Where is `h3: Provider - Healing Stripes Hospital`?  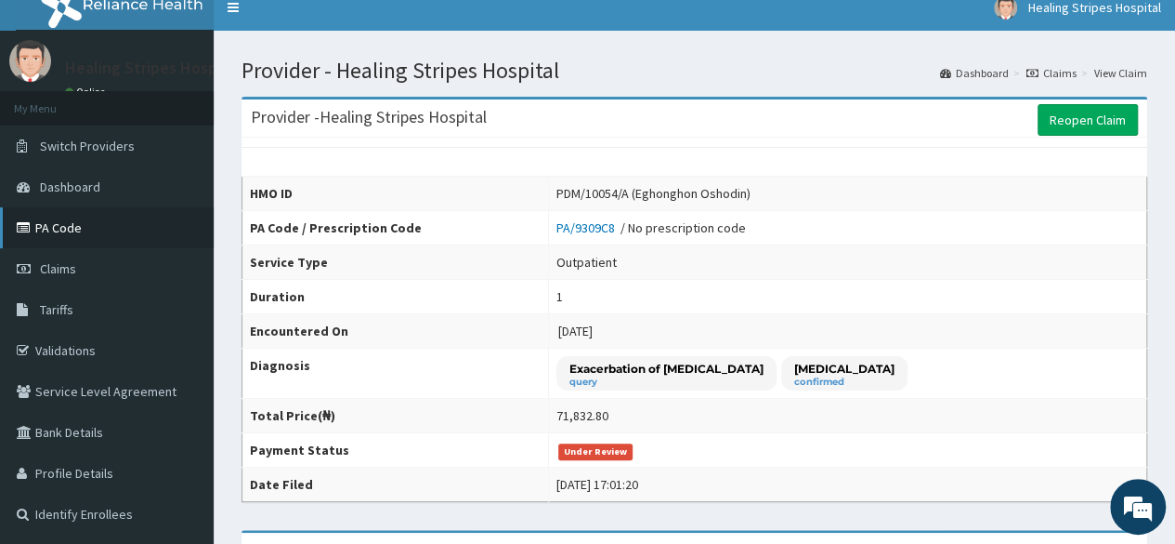
h3: Provider - Healing Stripes Hospital is located at coordinates (369, 117).